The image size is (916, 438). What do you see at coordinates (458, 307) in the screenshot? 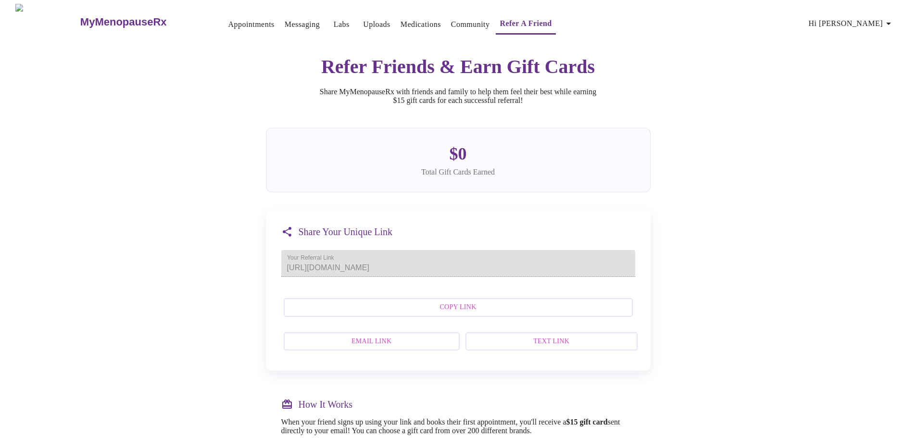
I see `button: Copy Link` at bounding box center [458, 307].